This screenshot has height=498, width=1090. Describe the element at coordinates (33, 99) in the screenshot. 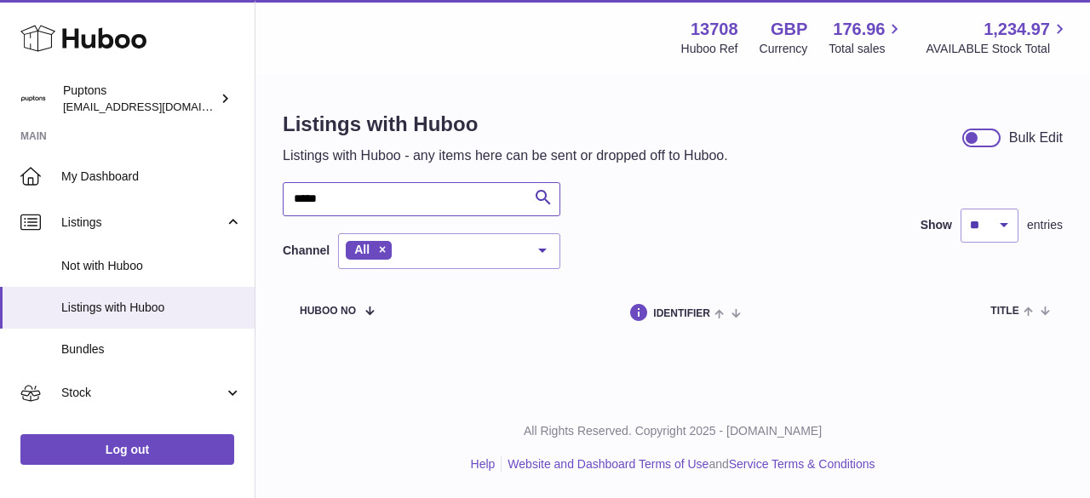

I see `img: internalAdmin-13708@internal.huboo.com` at that location.